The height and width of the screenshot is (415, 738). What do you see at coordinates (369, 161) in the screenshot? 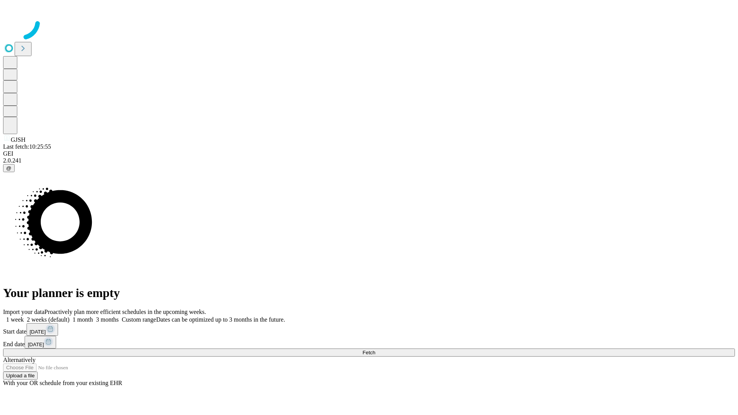
I see `div: 2.0.241` at bounding box center [369, 161].